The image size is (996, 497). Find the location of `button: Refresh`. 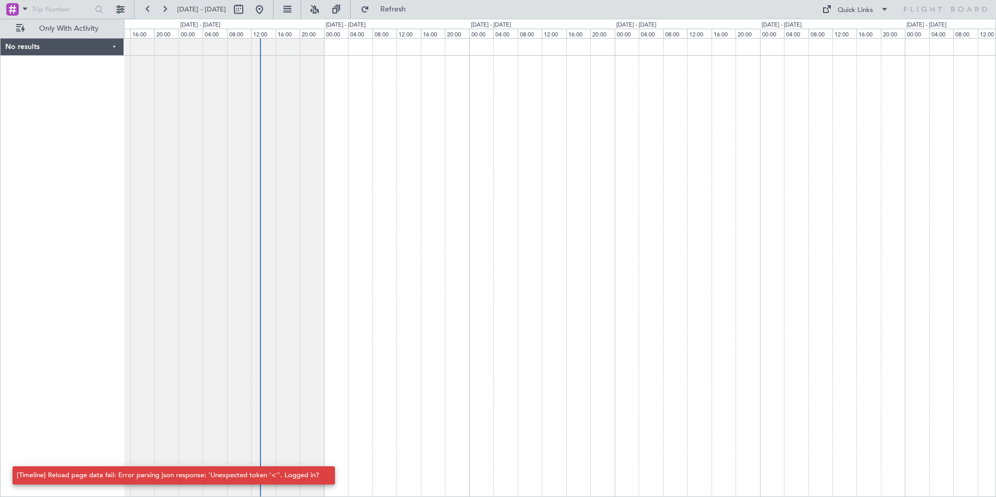

button: Refresh is located at coordinates (387, 9).